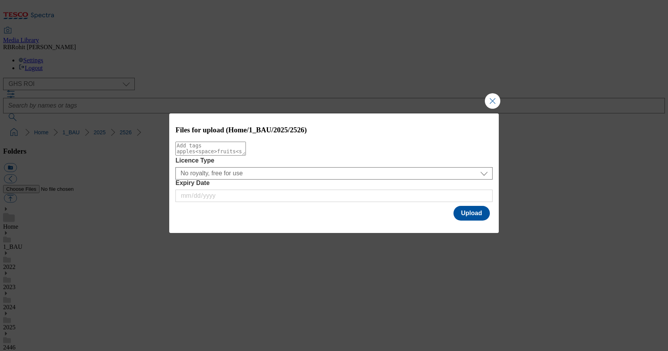 The height and width of the screenshot is (351, 668). I want to click on h3: Files for upload (Home/1_BAU/2025/2526), so click(334, 130).